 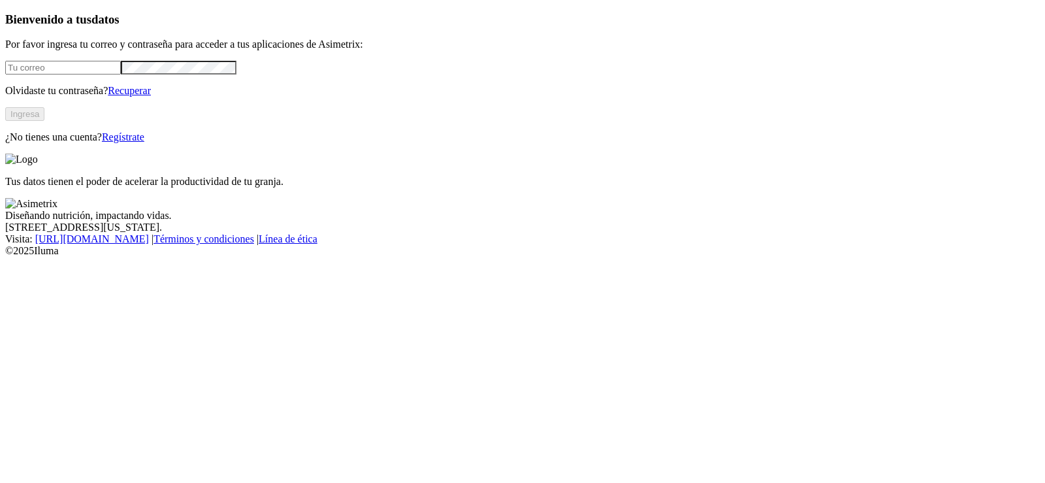 What do you see at coordinates (523, 20) in the screenshot?
I see `h3: Bienvenido a tus` at bounding box center [523, 20].